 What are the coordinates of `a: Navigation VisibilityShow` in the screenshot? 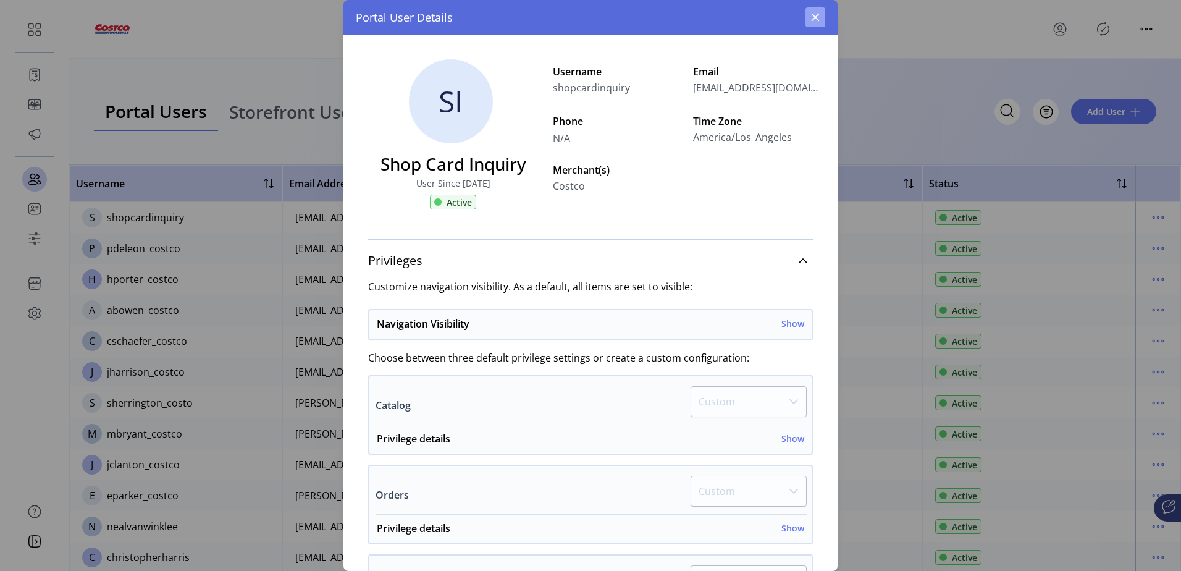 It's located at (591, 327).